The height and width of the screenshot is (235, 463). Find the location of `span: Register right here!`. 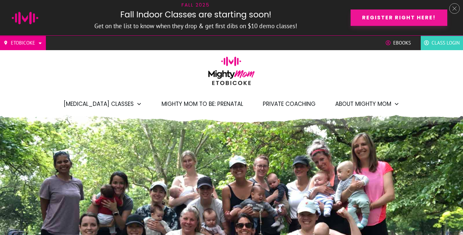

span: Register right here! is located at coordinates (399, 17).